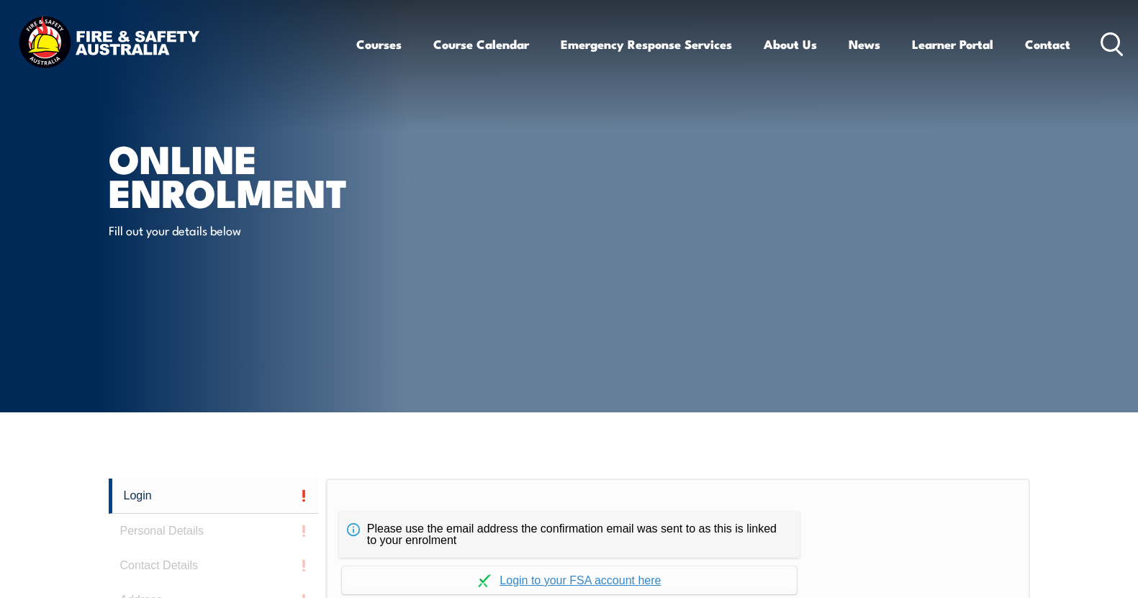  I want to click on a: News, so click(865, 44).